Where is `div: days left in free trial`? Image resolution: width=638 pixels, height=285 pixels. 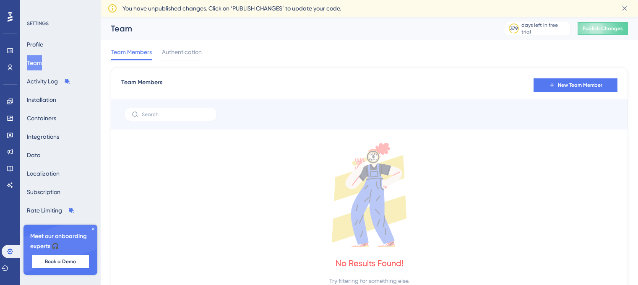 div: days left in free trial is located at coordinates (544, 29).